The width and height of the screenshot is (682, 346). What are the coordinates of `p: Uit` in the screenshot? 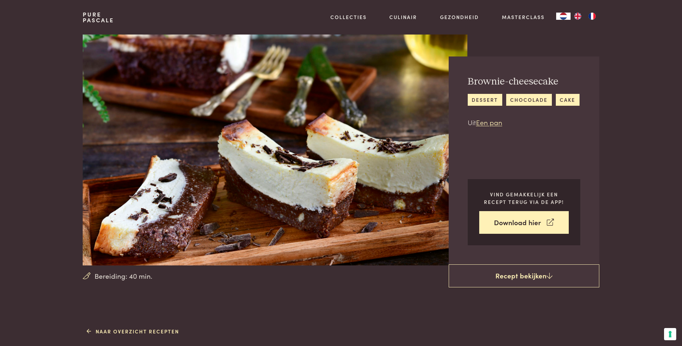 It's located at (524, 122).